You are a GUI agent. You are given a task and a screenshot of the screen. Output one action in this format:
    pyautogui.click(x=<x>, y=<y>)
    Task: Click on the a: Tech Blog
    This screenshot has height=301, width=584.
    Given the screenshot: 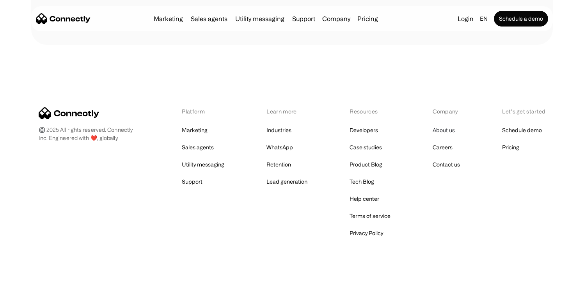 What is the action you would take?
    pyautogui.click(x=361, y=182)
    